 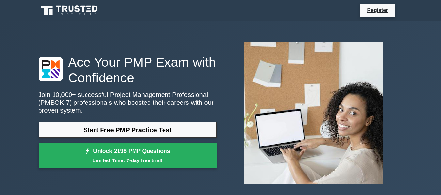 What do you see at coordinates (128, 161) in the screenshot?
I see `small: Limited Time: 7-day free trial!` at bounding box center [128, 161].